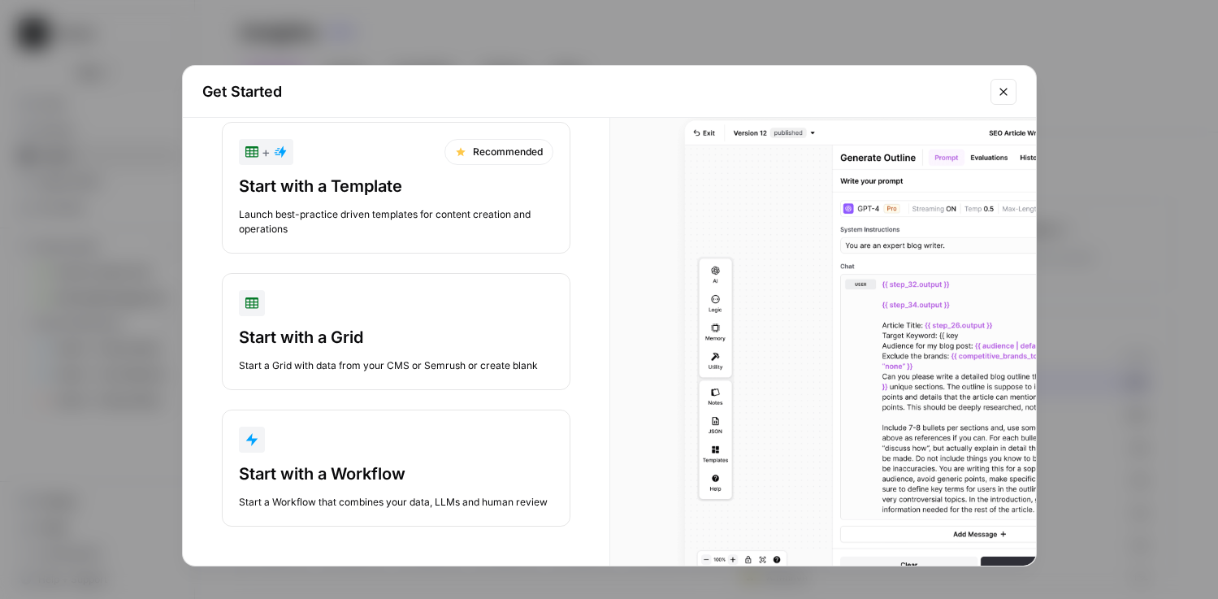 The height and width of the screenshot is (599, 1218). I want to click on button: Start with a GridStart a Grid with data from your CMS or Semrush or create blank, so click(396, 331).